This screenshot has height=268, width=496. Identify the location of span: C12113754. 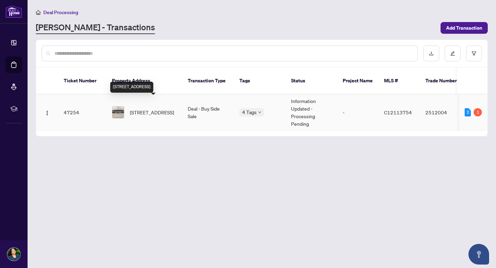
(398, 112).